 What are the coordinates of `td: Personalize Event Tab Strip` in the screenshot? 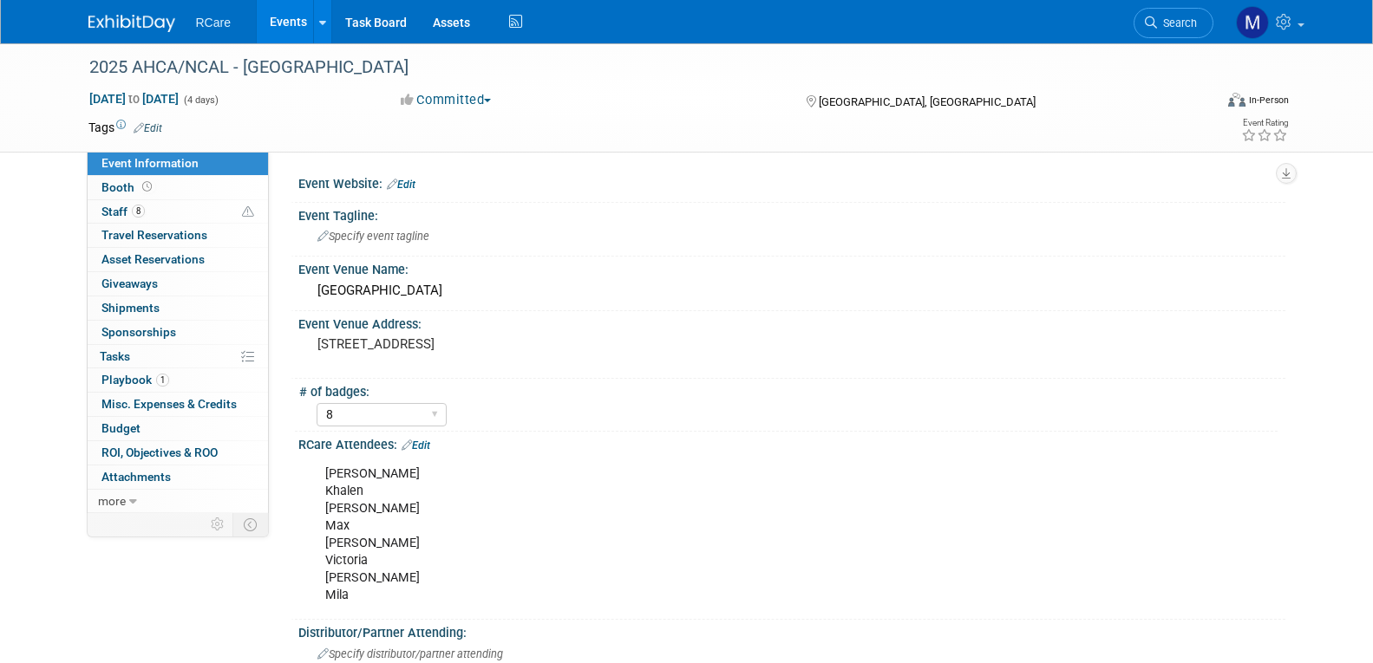 It's located at (218, 525).